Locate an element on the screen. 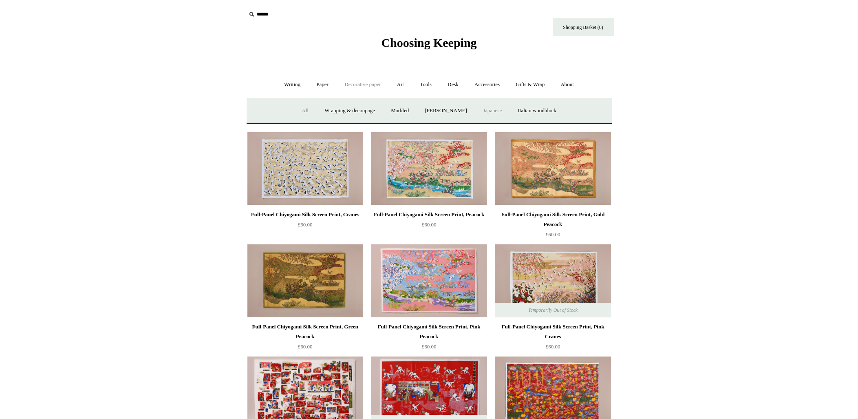 The image size is (858, 419). a: Full-Panel Chiyogami Silk Screen Print, Pink Peacock £60.00 is located at coordinates (429, 338).